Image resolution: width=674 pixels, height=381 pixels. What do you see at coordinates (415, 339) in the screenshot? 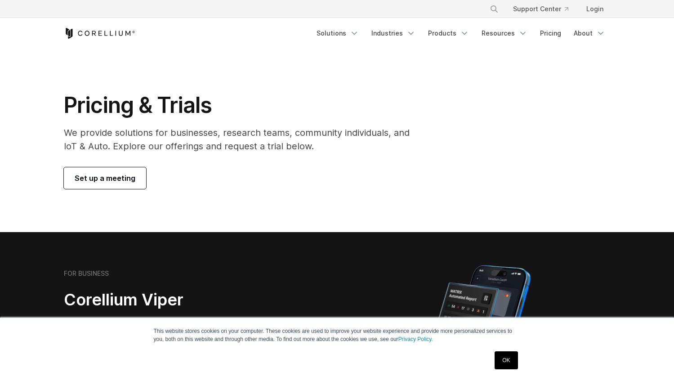
I see `a: Privacy Policy.` at bounding box center [415, 339].